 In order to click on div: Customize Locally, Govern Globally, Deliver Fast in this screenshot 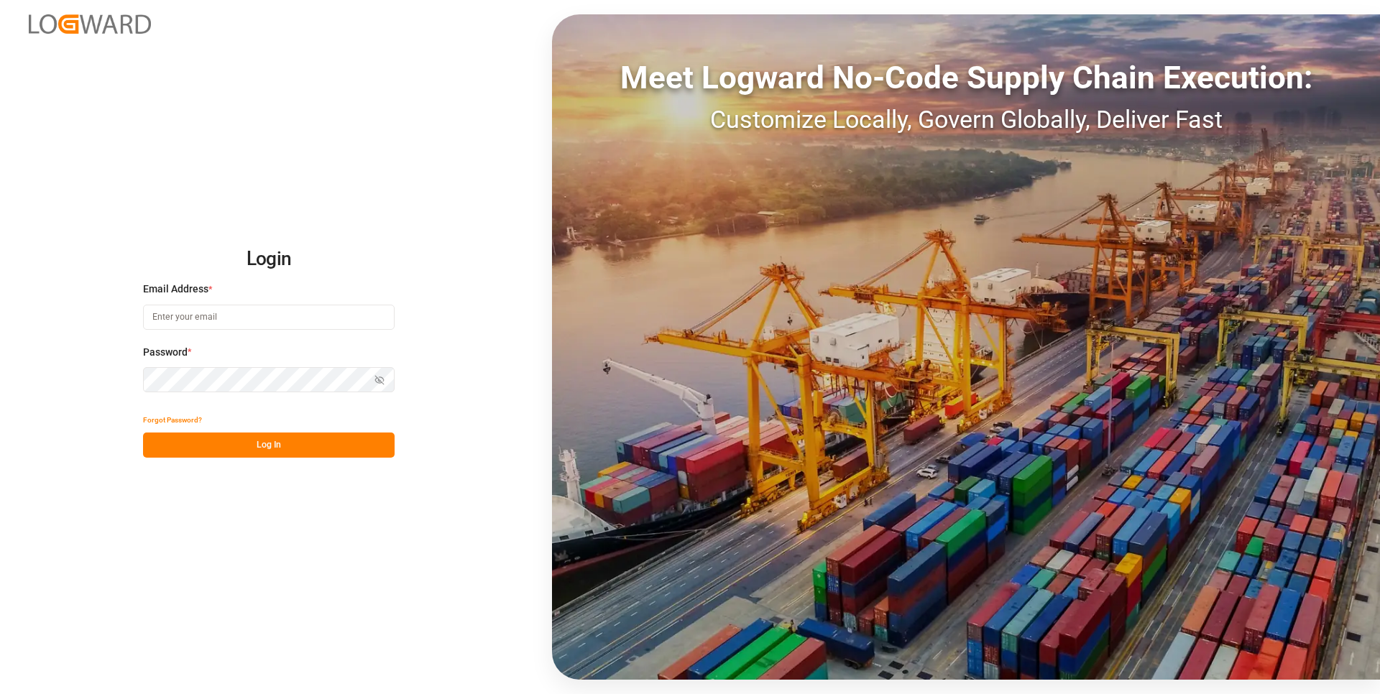, I will do `click(966, 119)`.